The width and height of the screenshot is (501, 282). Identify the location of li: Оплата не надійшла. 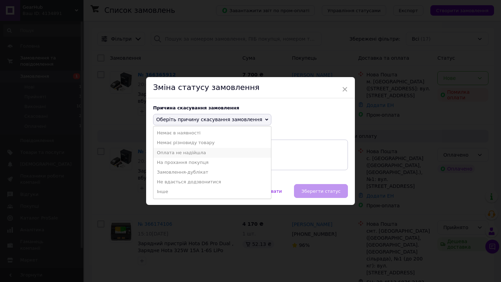
(212, 153).